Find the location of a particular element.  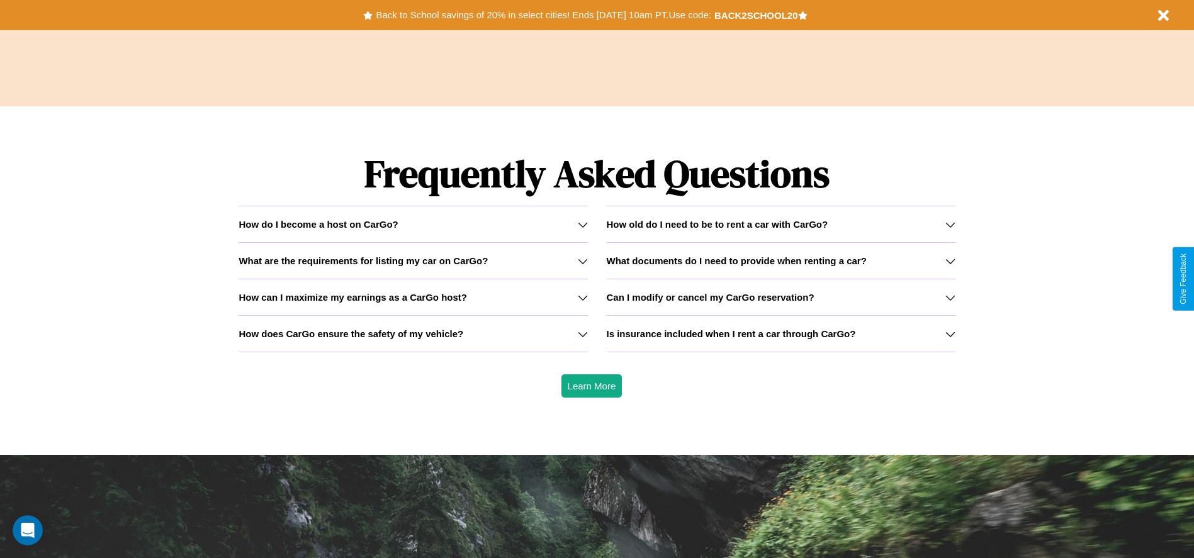

button: Learn More is located at coordinates (591, 386).